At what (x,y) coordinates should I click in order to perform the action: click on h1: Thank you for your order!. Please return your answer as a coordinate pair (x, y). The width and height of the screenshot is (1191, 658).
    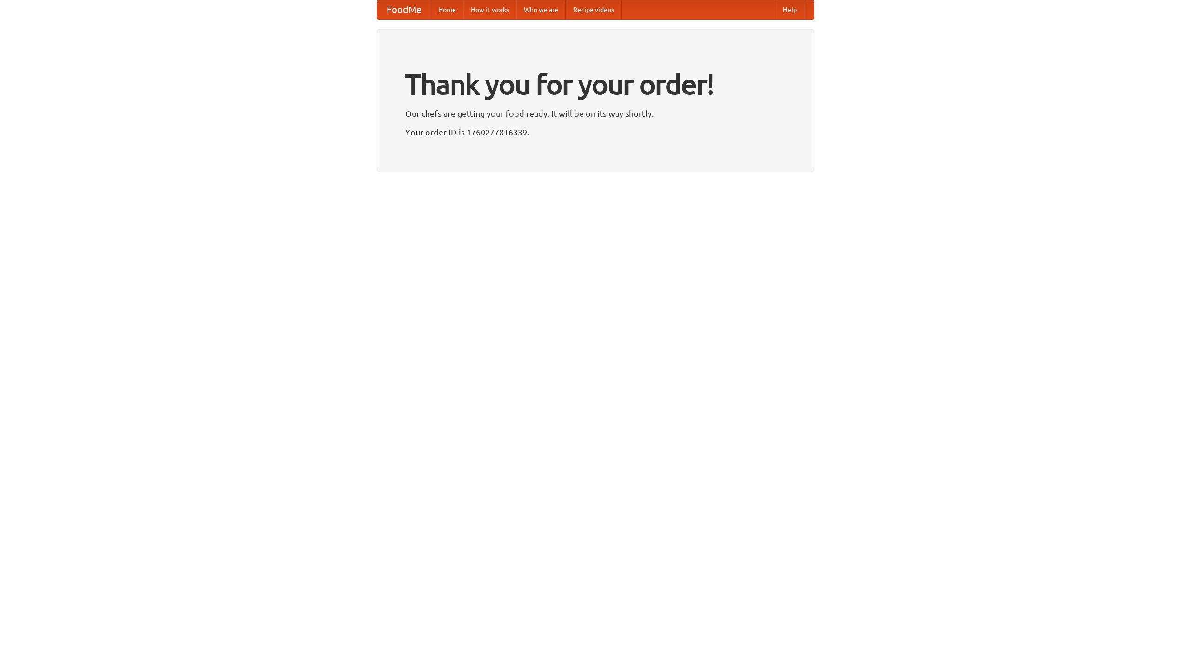
    Looking at the image, I should click on (595, 84).